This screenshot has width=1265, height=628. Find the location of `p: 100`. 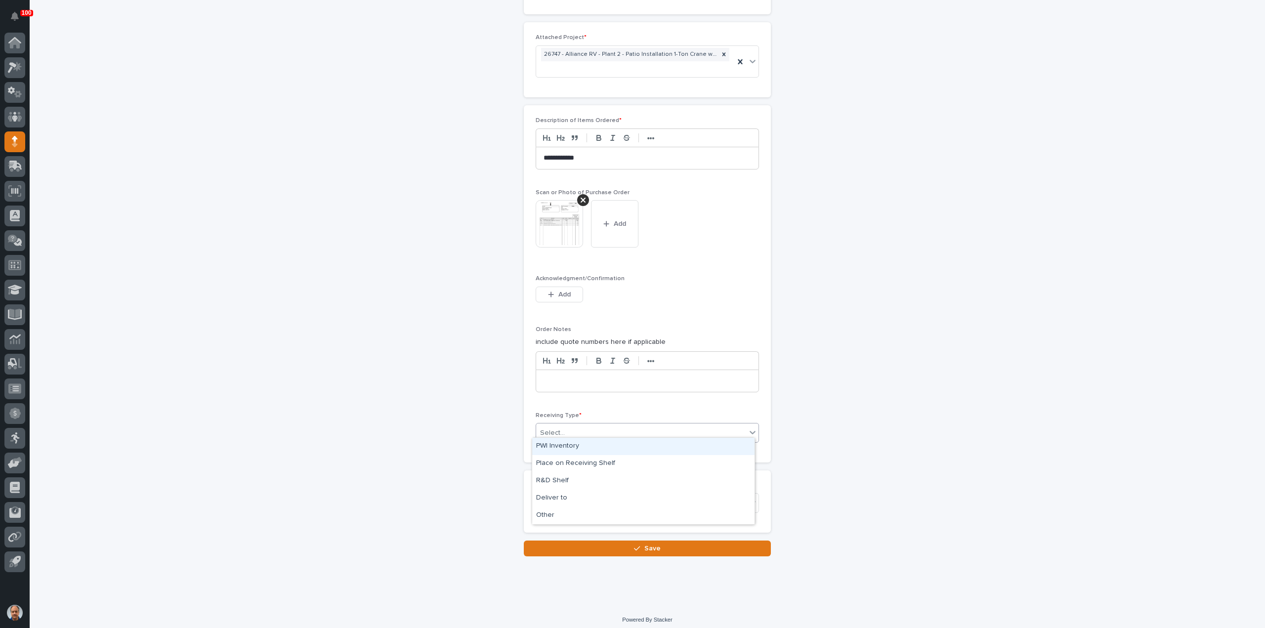

p: 100 is located at coordinates (27, 13).